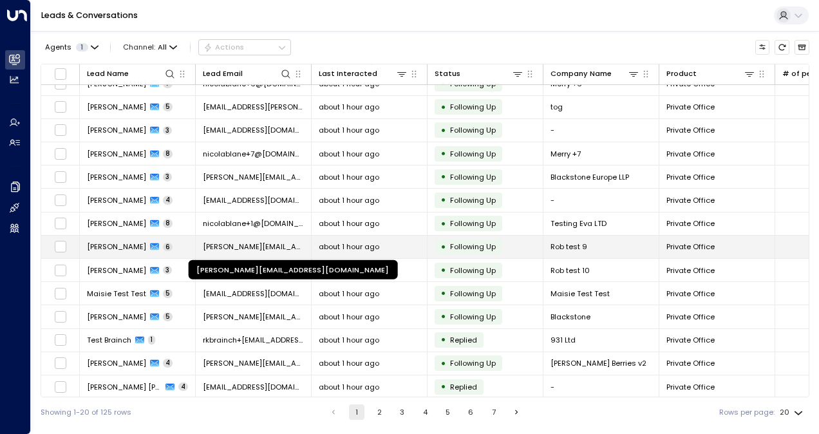  Describe the element at coordinates (150, 47) in the screenshot. I see `button: Channel:All` at that location.